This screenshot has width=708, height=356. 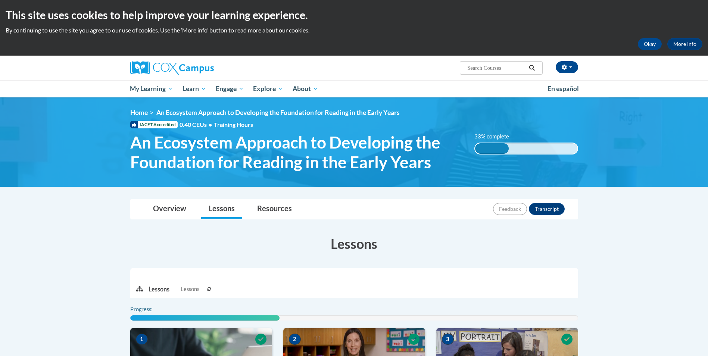 I want to click on a: Engage, so click(x=230, y=89).